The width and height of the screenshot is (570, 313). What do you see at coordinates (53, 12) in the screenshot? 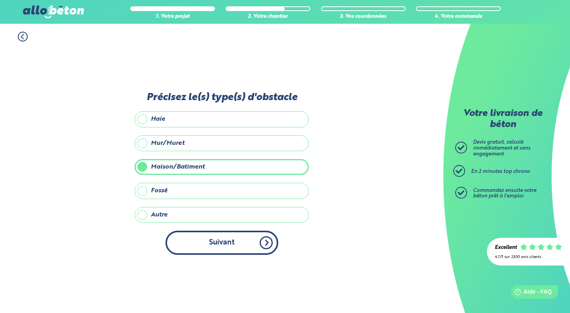
I see `img: allobéton` at bounding box center [53, 12].